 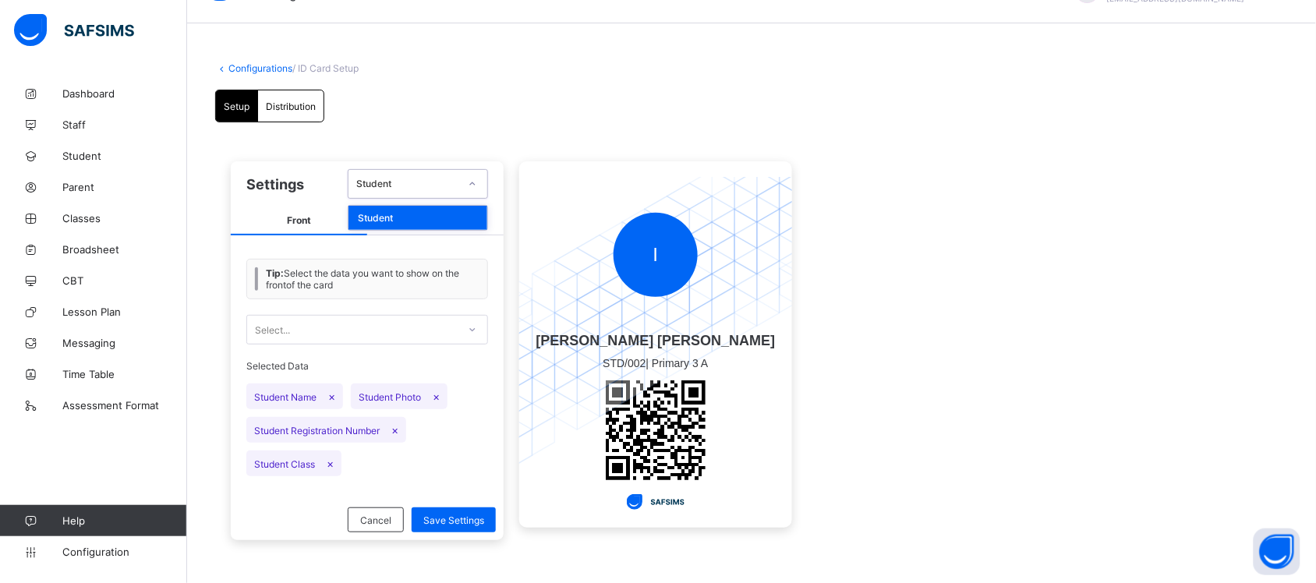 What do you see at coordinates (291, 106) in the screenshot?
I see `span: Distribution` at bounding box center [291, 106].